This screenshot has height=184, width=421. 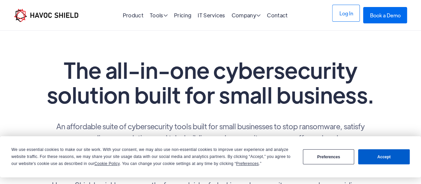 What do you see at coordinates (159, 16) in the screenshot?
I see `div: Tools` at bounding box center [159, 16].